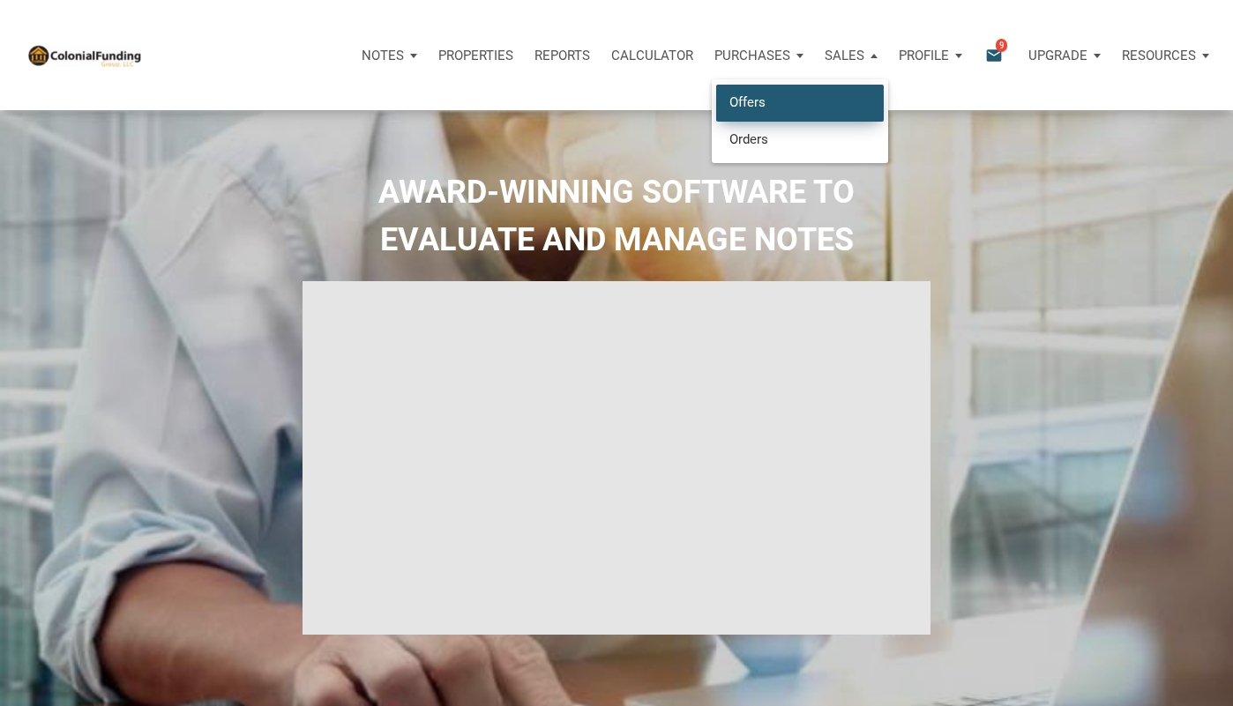 This screenshot has height=706, width=1233. What do you see at coordinates (475, 56) in the screenshot?
I see `a: Properties` at bounding box center [475, 56].